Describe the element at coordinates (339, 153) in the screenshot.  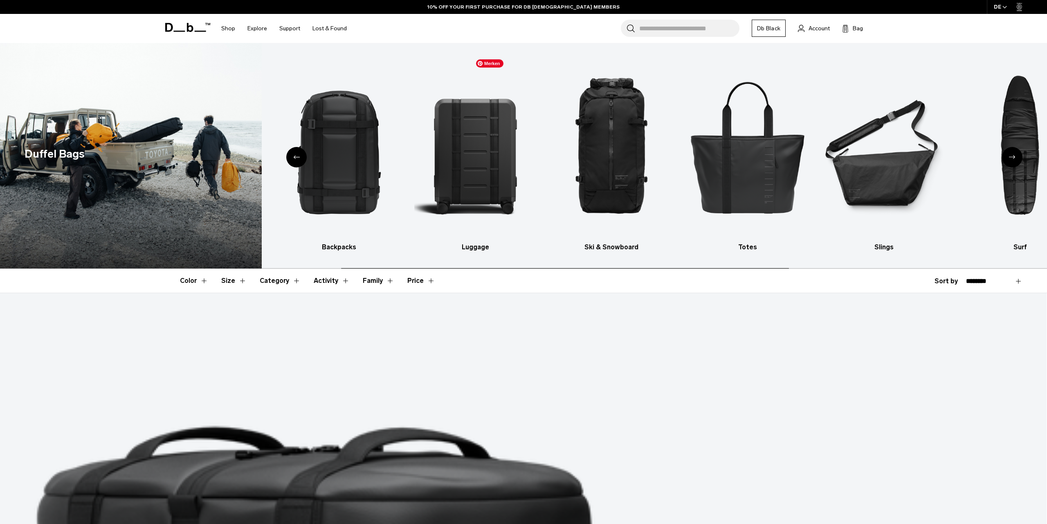
I see `li: 2 / 10` at that location.